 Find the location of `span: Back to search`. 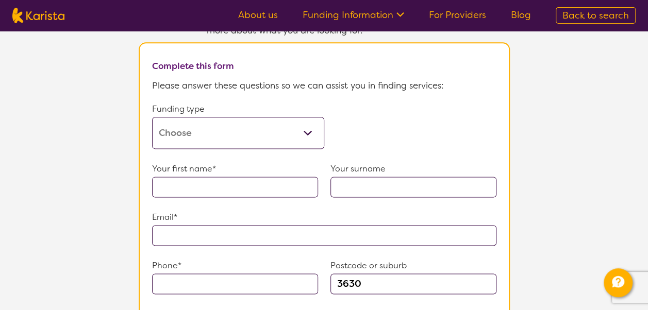

span: Back to search is located at coordinates (596, 15).